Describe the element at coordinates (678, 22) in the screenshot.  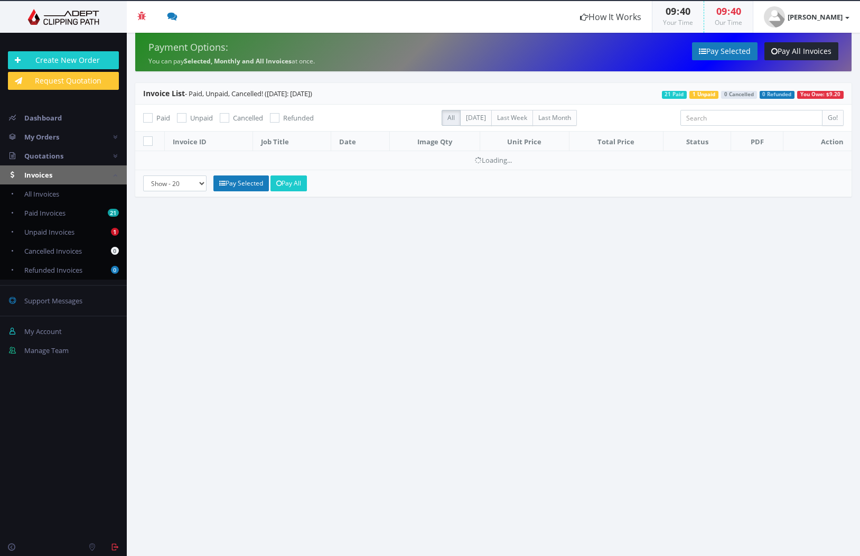
I see `small: Your Time` at that location.